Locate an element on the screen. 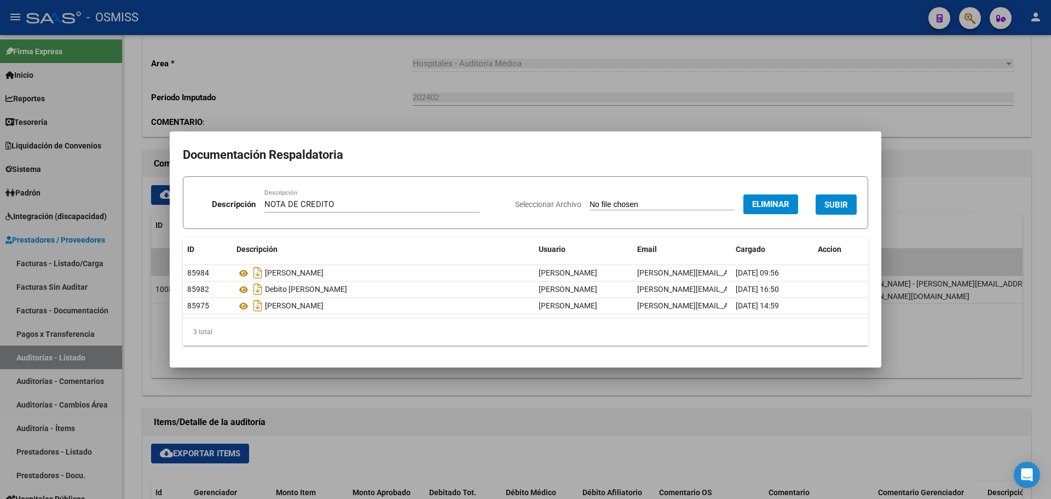 Image resolution: width=1051 pixels, height=499 pixels. datatable-header-cell: Accion is located at coordinates (841, 249).